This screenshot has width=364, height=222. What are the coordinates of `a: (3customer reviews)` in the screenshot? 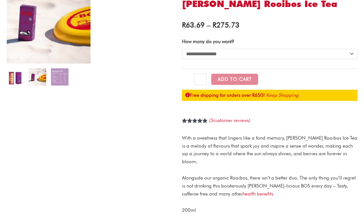 It's located at (230, 120).